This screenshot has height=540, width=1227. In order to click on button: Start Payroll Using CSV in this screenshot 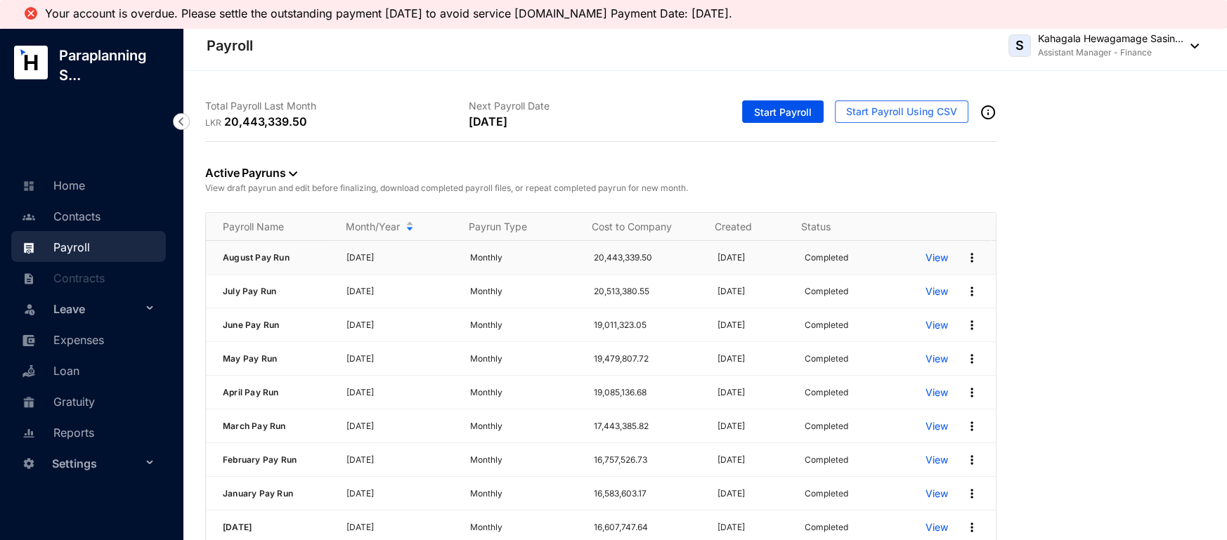, I will do `click(902, 112)`.